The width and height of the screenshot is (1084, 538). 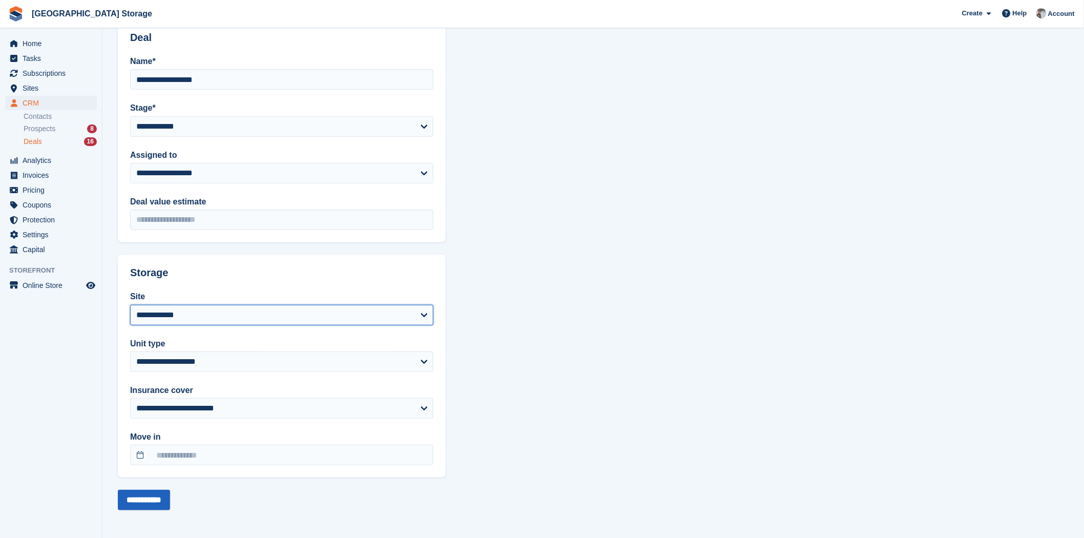 I want to click on a: Prospects 8, so click(x=60, y=129).